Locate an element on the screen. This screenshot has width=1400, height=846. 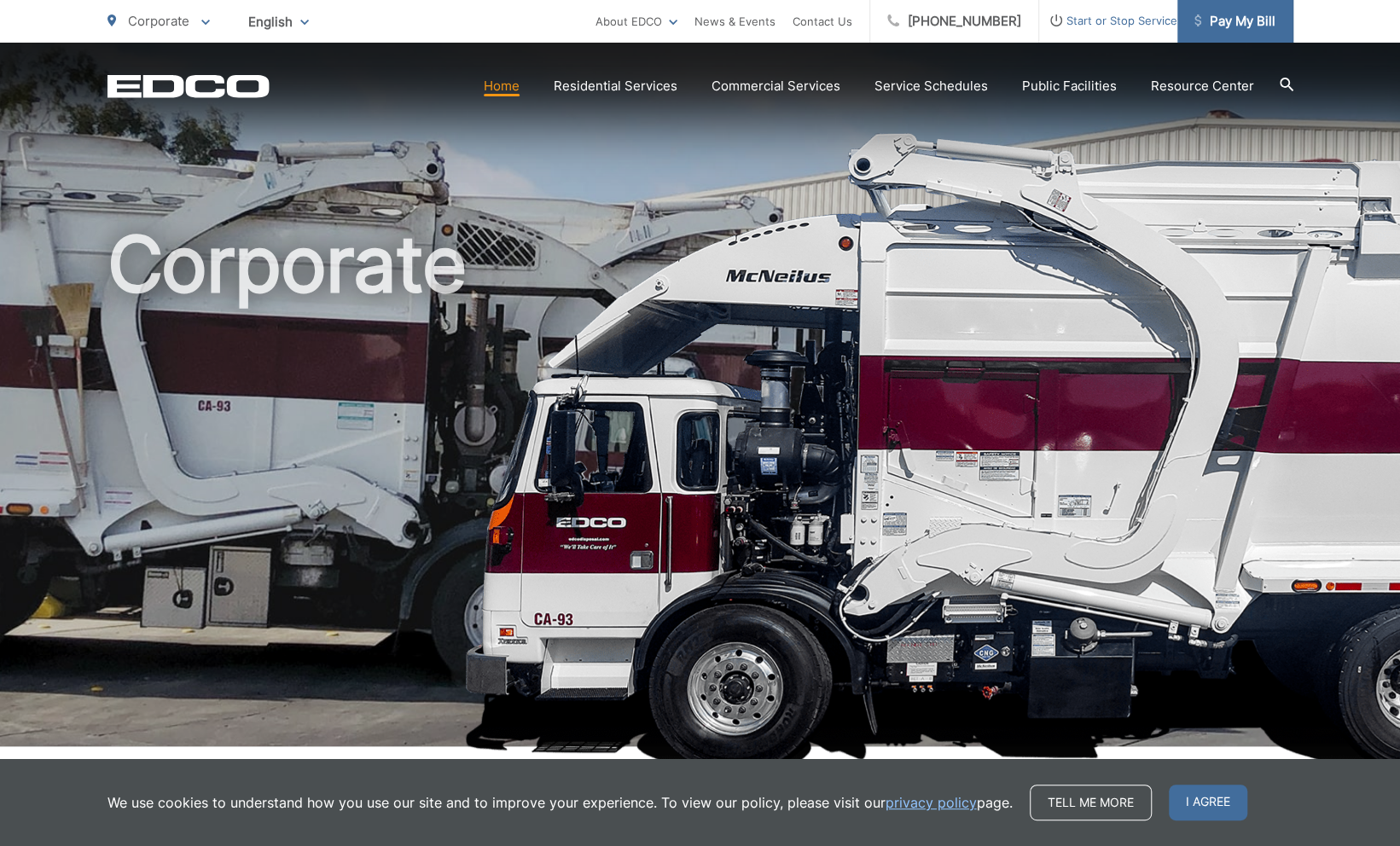
a: Home is located at coordinates (502, 86).